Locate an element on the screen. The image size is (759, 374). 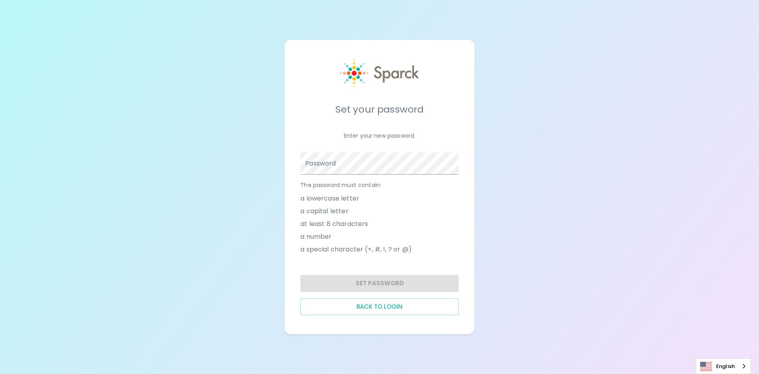
span: a special character (+, #, !, ? or @) is located at coordinates (356, 249).